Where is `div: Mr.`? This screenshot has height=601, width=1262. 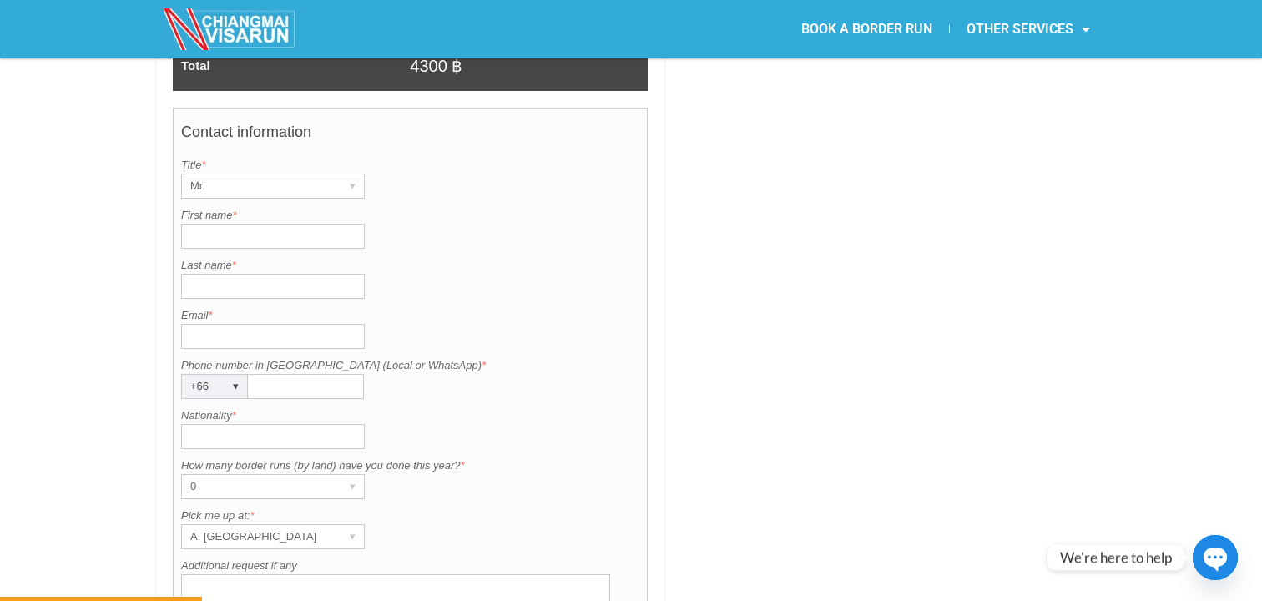
div: Mr. is located at coordinates (257, 186).